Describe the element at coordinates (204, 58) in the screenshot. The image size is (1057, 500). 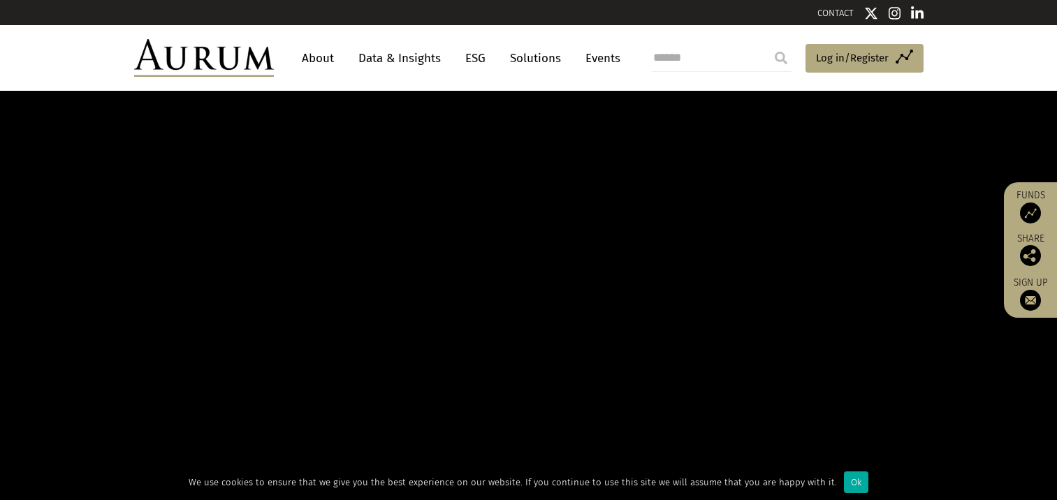
I see `img: Aurum` at that location.